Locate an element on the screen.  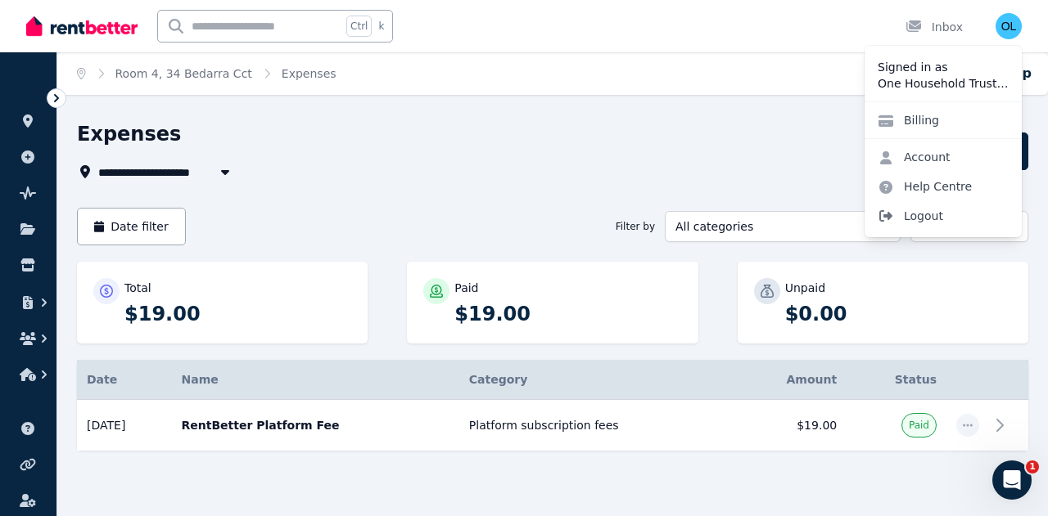
span: k is located at coordinates (381, 26).